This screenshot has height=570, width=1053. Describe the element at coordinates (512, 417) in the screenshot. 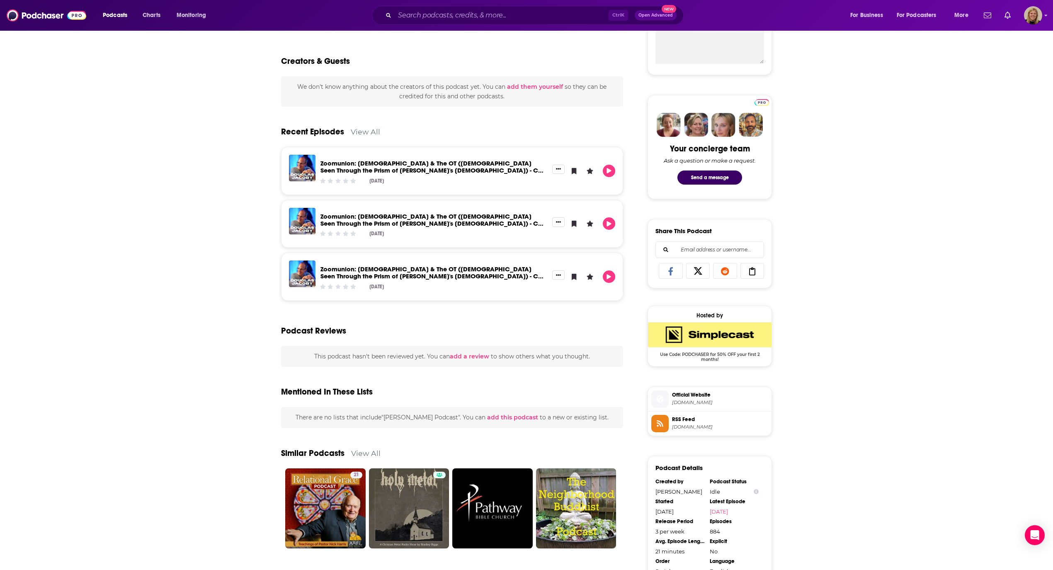

I see `span: add this podcast` at that location.